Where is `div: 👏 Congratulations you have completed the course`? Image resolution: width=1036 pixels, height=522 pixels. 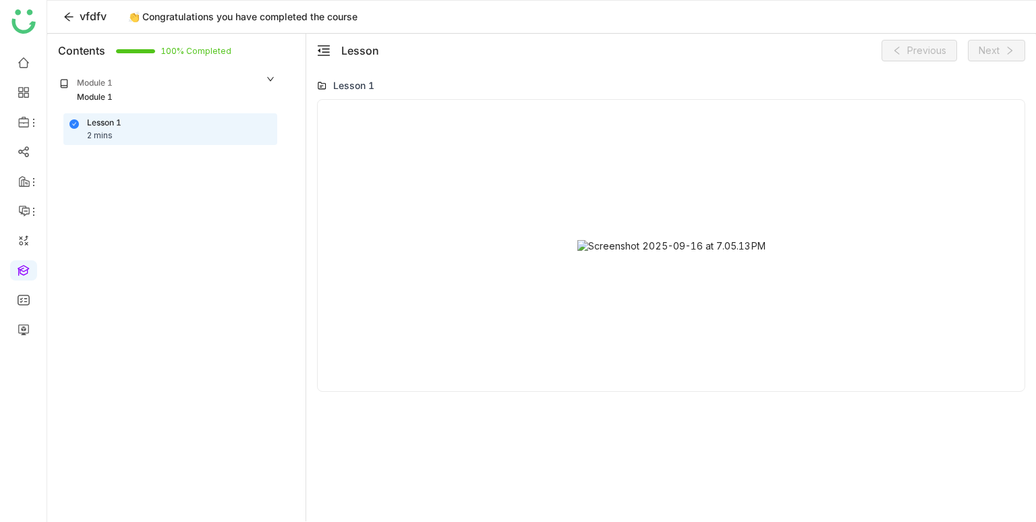
div: 👏 Congratulations you have completed the course is located at coordinates (243, 17).